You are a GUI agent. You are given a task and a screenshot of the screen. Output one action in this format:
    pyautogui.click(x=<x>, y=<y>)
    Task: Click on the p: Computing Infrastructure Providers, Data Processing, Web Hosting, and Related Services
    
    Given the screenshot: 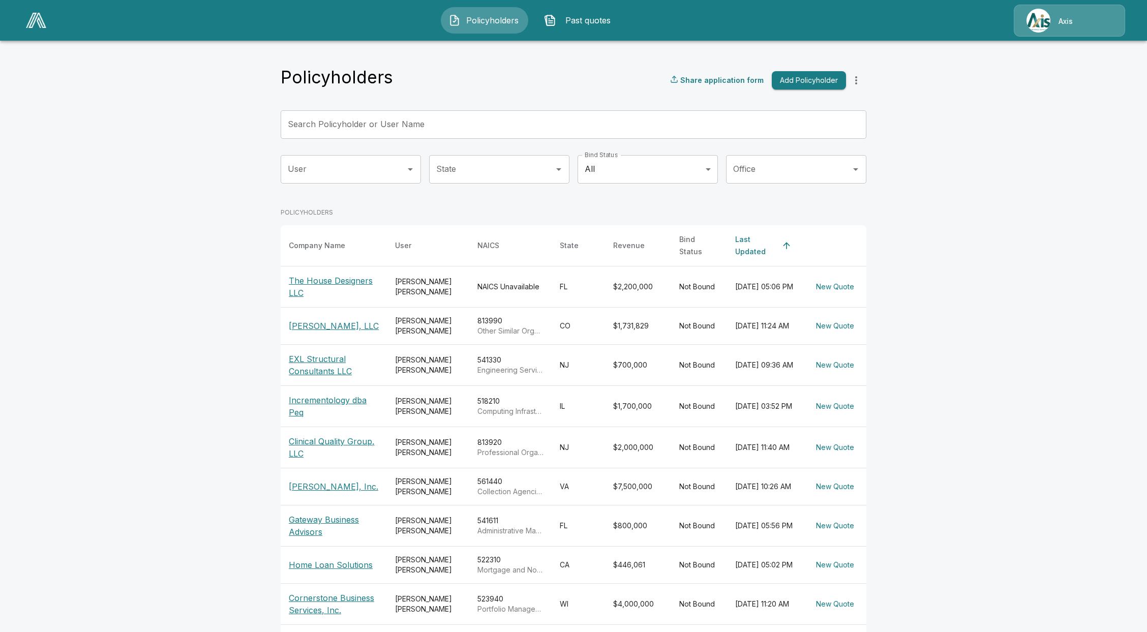 What is the action you would take?
    pyautogui.click(x=510, y=411)
    